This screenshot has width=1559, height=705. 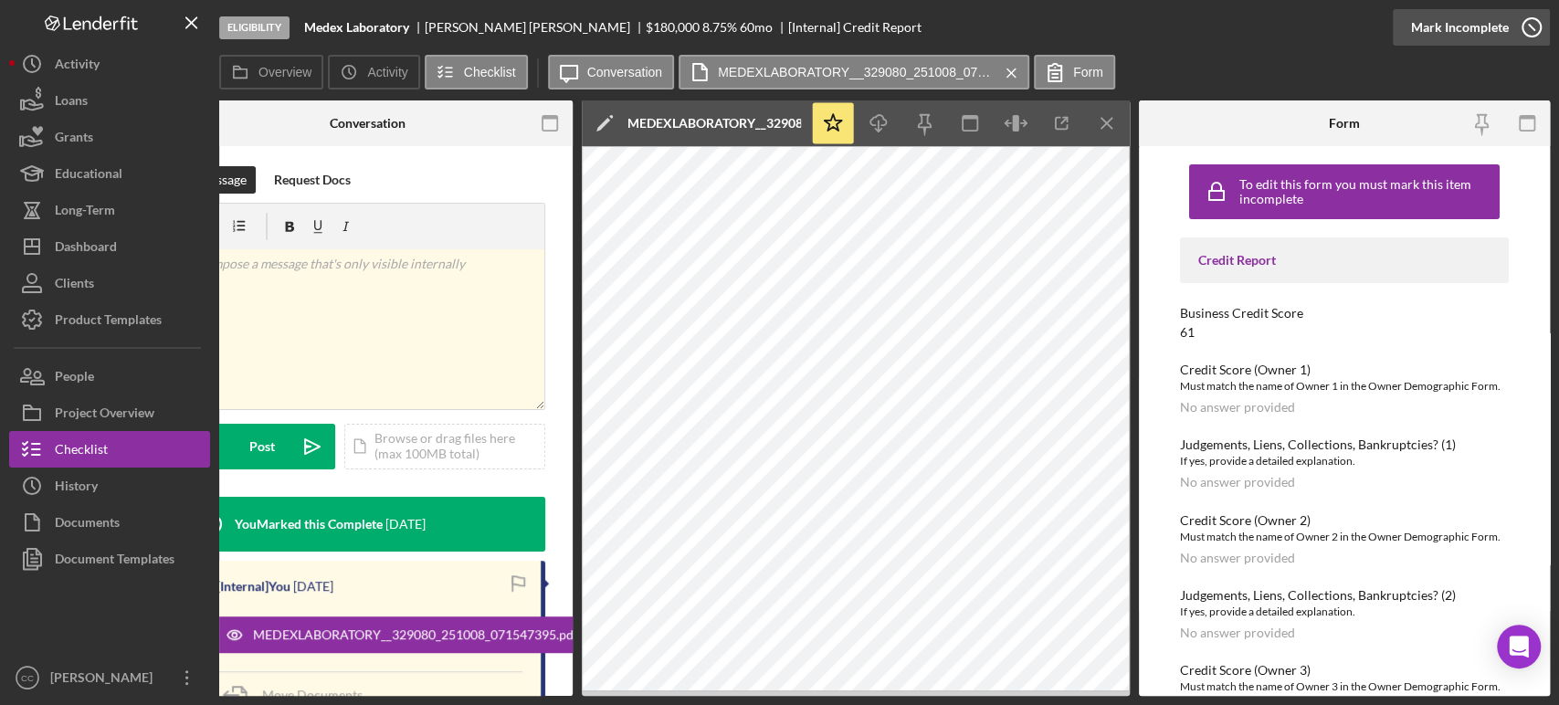 I want to click on a: Product Templates, so click(x=110, y=320).